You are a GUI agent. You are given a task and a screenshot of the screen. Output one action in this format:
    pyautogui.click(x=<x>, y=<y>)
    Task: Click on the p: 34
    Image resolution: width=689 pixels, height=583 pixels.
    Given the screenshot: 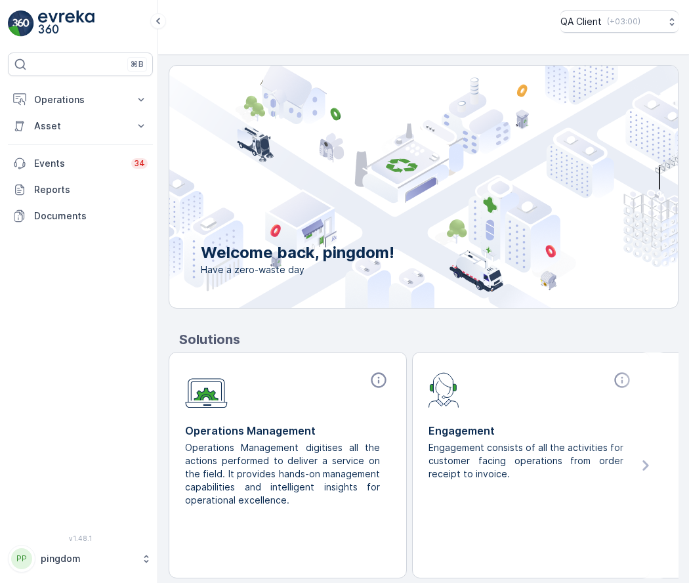 What is the action you would take?
    pyautogui.click(x=139, y=163)
    